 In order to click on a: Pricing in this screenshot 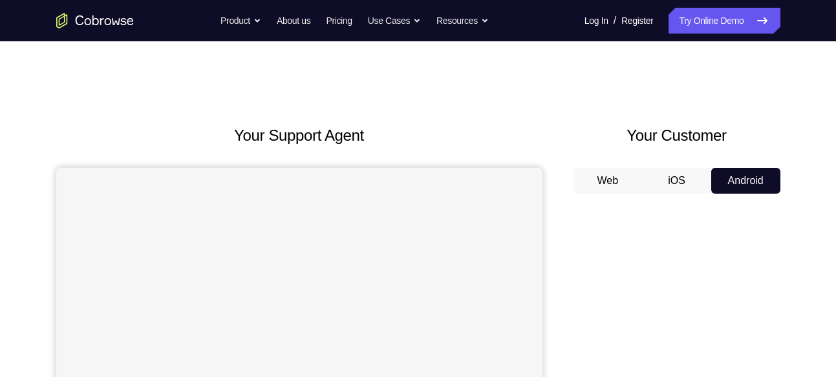, I will do `click(339, 21)`.